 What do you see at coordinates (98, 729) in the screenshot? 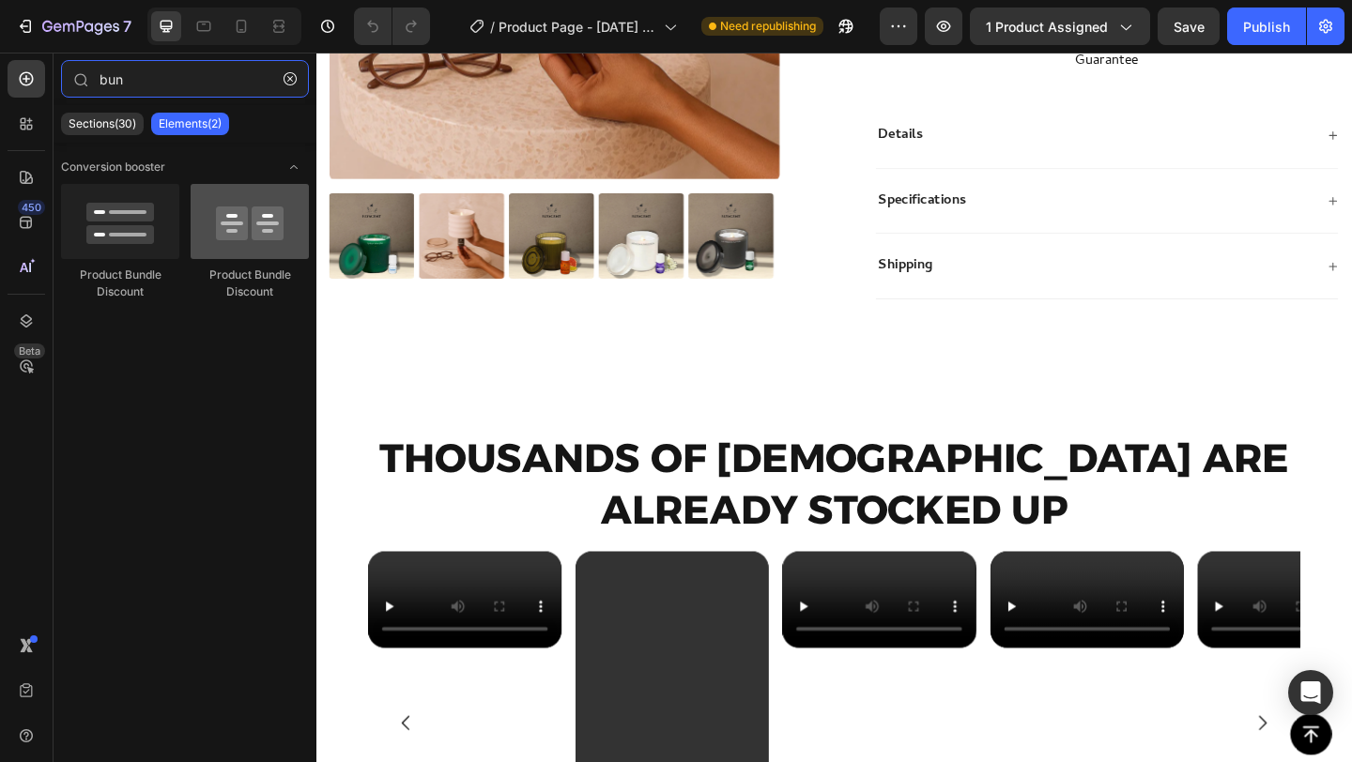
I see `button: Carousel Back Arrow` at bounding box center [98, 729].